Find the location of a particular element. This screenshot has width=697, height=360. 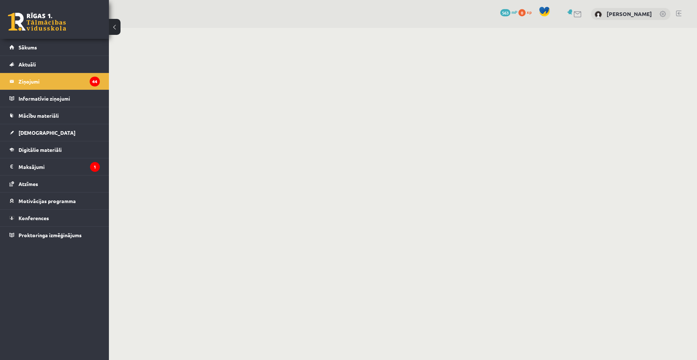

i: 1 is located at coordinates (95, 167).